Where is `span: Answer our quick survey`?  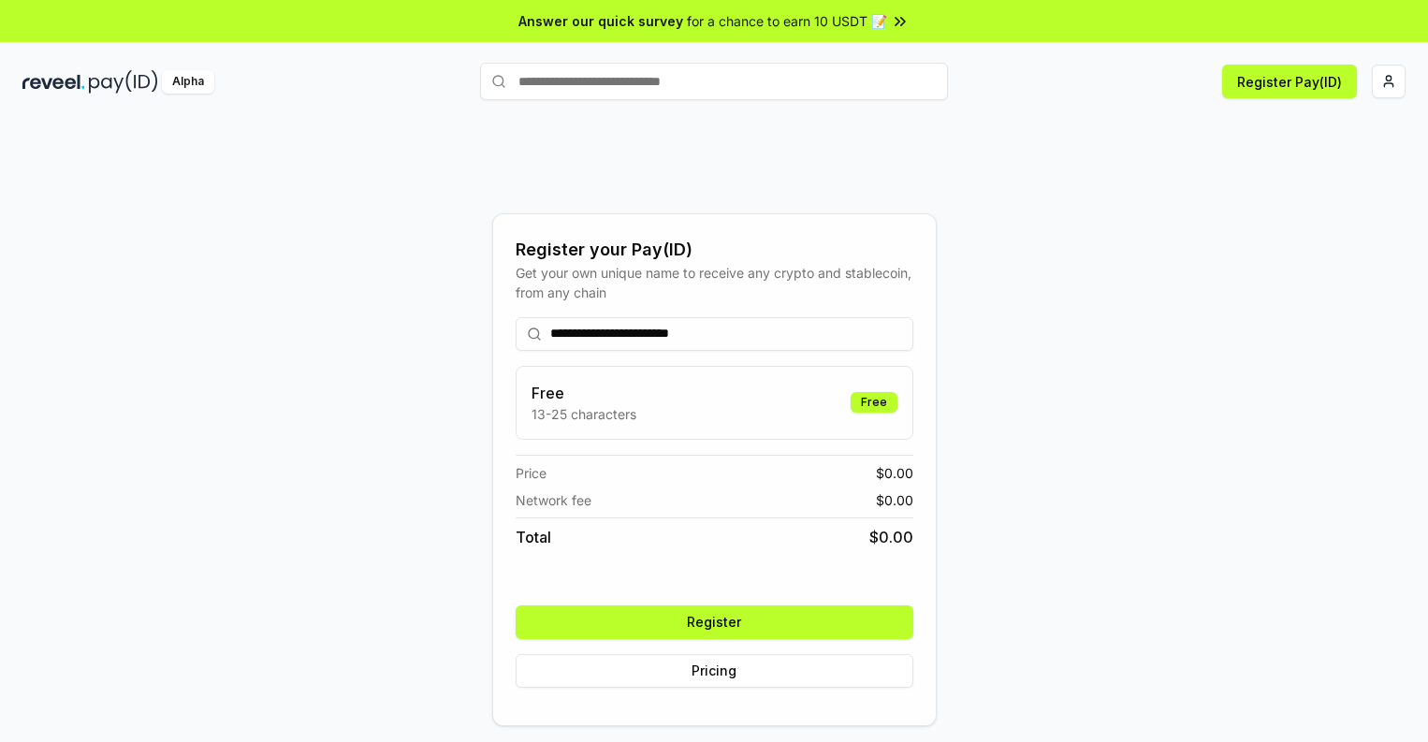 span: Answer our quick survey is located at coordinates (601, 21).